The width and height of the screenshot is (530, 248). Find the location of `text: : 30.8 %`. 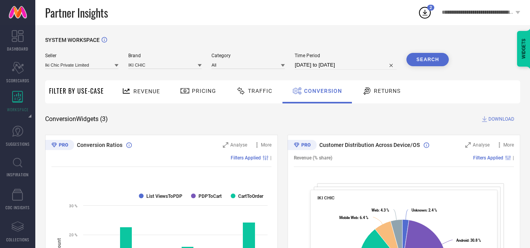

text: : 30.8 % is located at coordinates (468, 240).